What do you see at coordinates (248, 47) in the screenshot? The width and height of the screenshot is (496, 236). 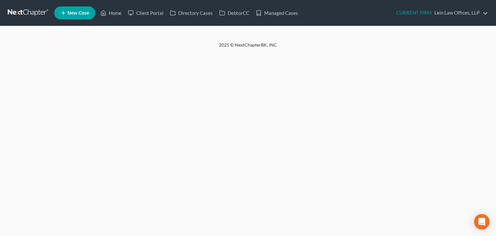 I see `div: 2025 © NextChapterBK, INC` at bounding box center [248, 47].